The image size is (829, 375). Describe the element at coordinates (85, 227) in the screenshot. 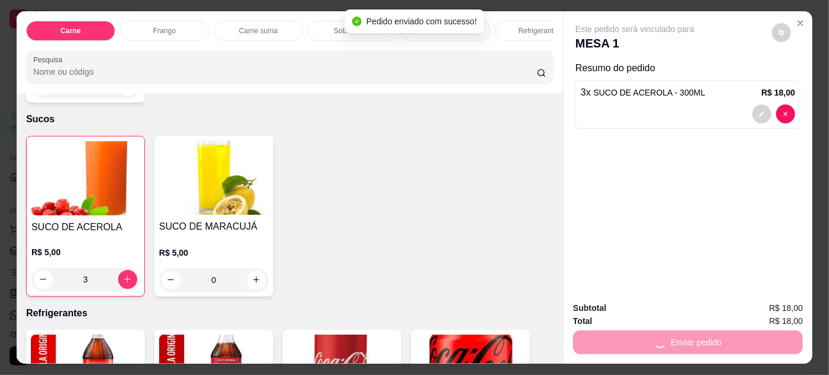

I see `h4: SUCO DE ACEROLA` at that location.